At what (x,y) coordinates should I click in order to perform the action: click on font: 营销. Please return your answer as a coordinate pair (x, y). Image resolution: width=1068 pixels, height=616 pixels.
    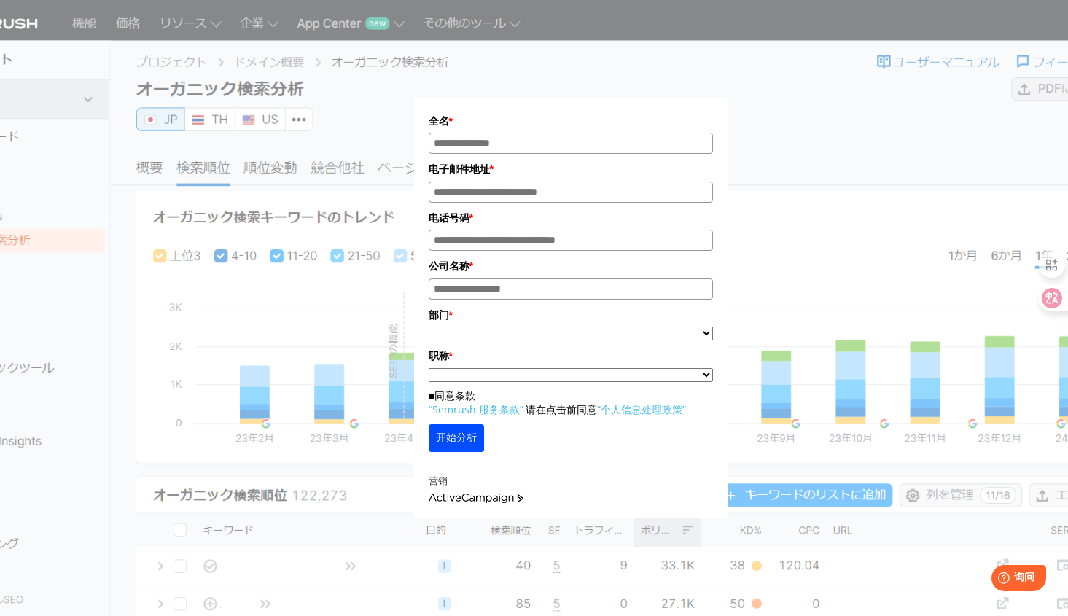
    Looking at the image, I should click on (438, 481).